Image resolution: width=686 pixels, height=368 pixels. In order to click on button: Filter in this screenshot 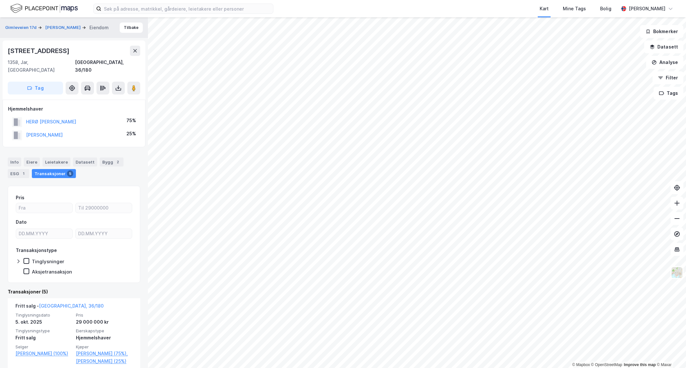, I will do `click(668, 78)`.